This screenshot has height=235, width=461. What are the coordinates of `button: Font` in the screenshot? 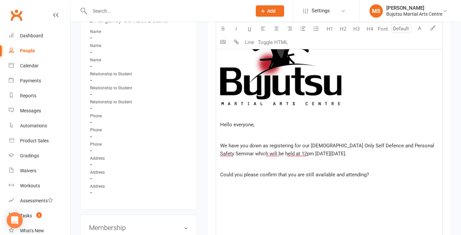 It's located at (383, 29).